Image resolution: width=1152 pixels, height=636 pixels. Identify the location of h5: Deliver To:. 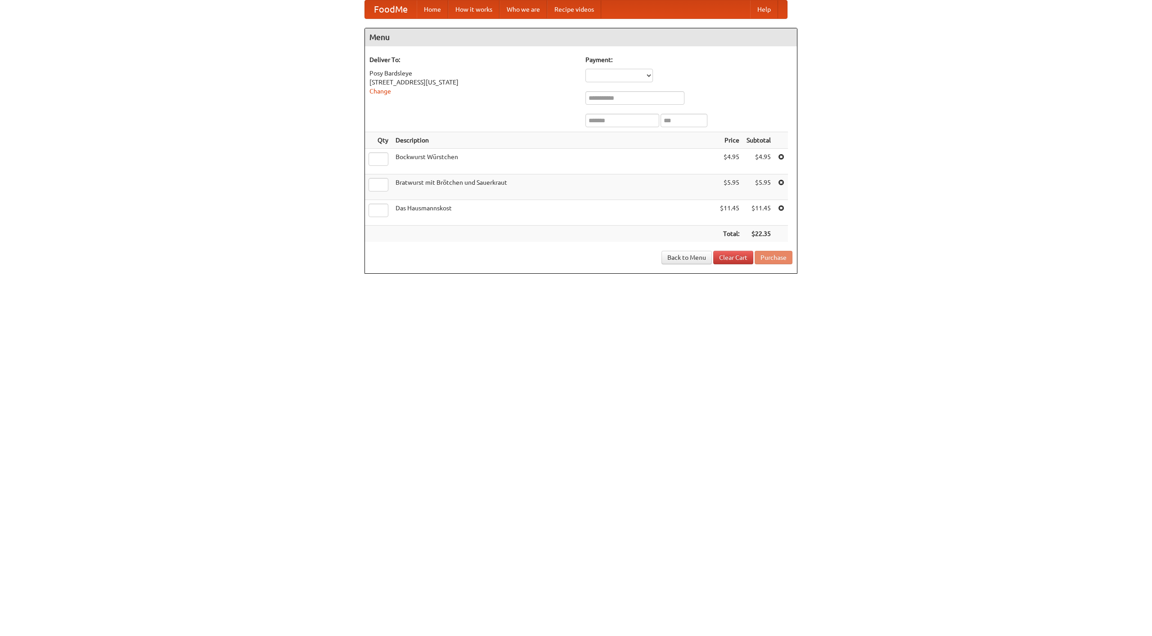
(473, 60).